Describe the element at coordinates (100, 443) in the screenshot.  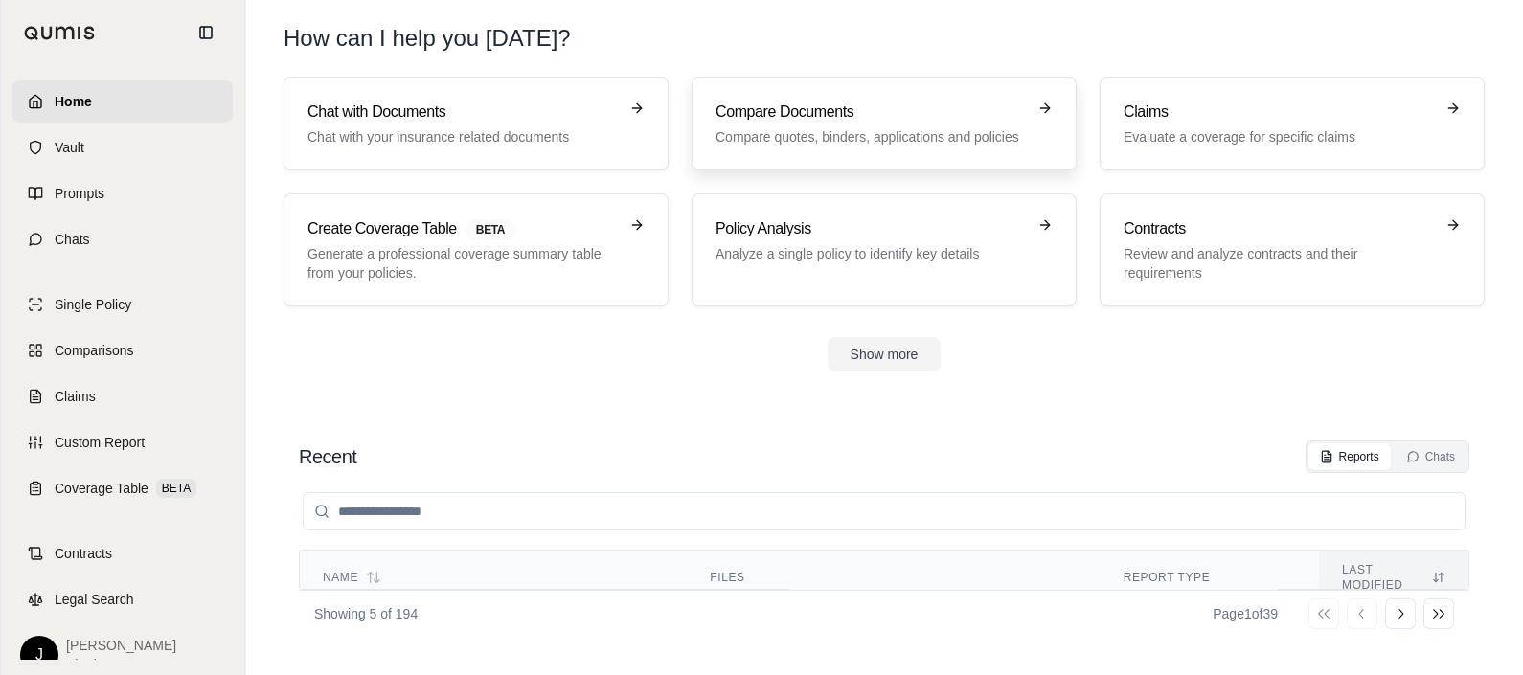
I see `span: Custom Report` at that location.